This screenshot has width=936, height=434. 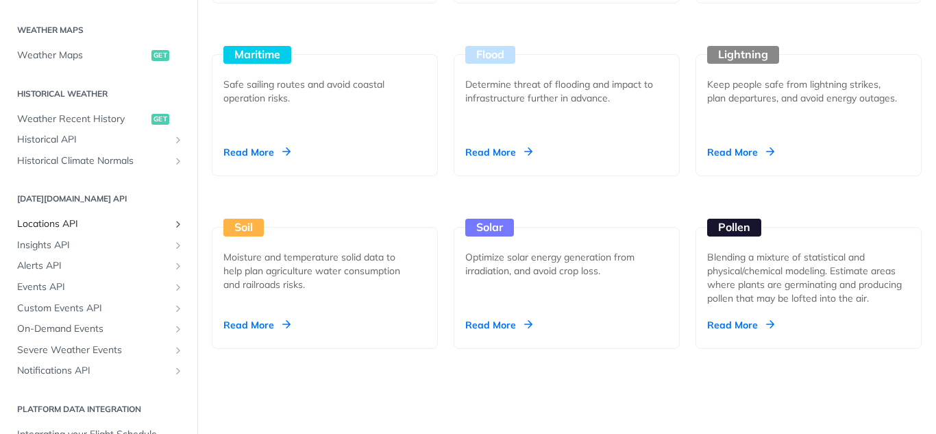 I want to click on div: Solar, so click(x=489, y=227).